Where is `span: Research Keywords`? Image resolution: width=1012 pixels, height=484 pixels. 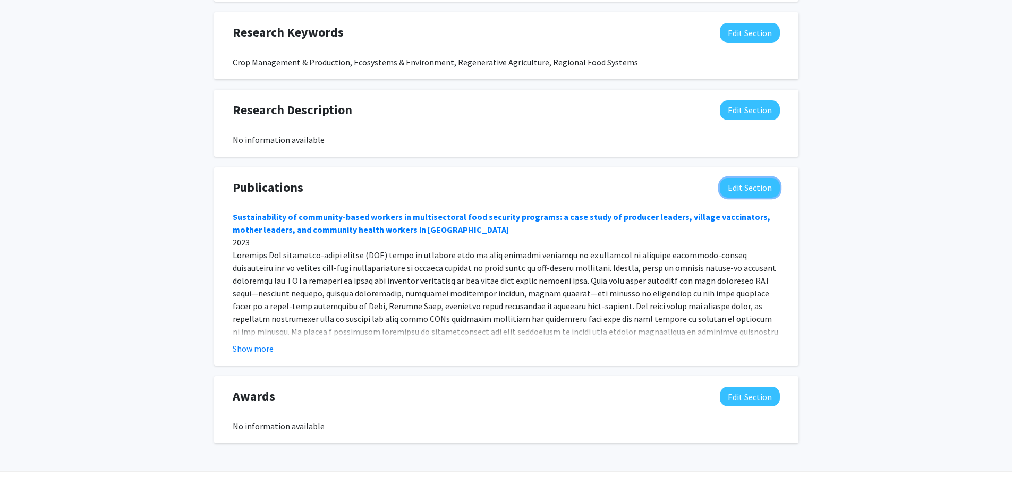 span: Research Keywords is located at coordinates (288, 32).